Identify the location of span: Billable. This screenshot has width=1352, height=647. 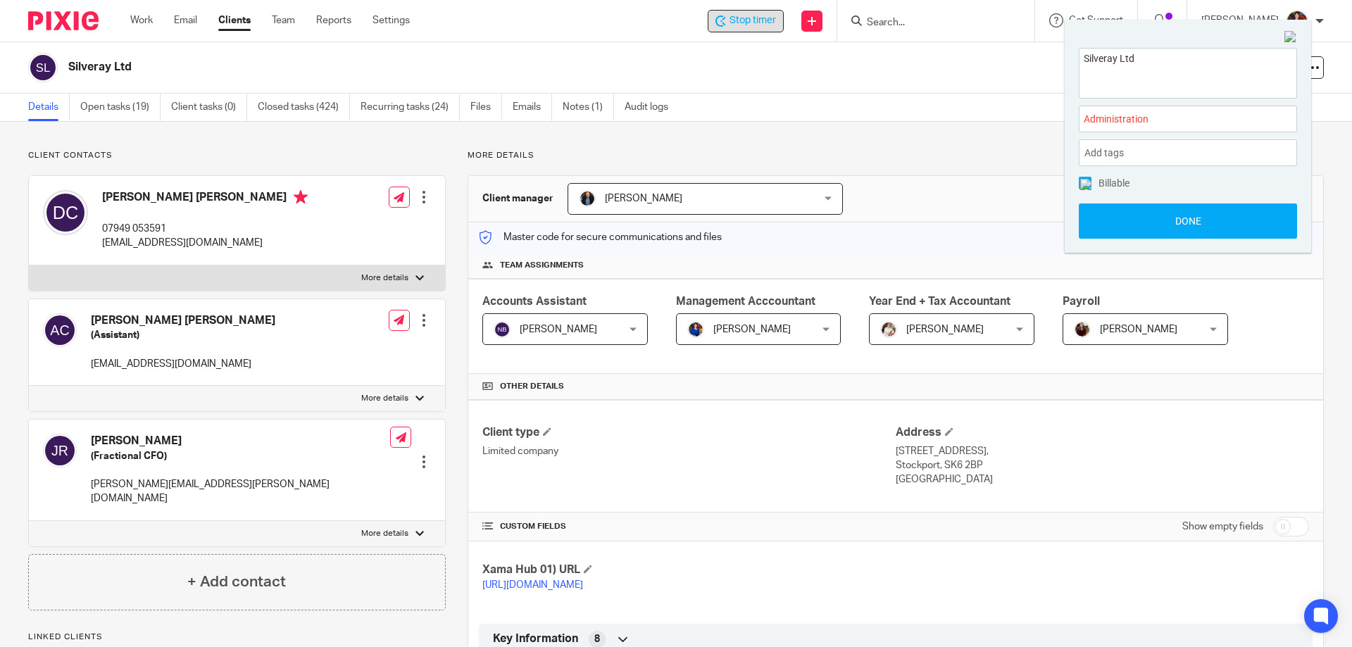
(1114, 183).